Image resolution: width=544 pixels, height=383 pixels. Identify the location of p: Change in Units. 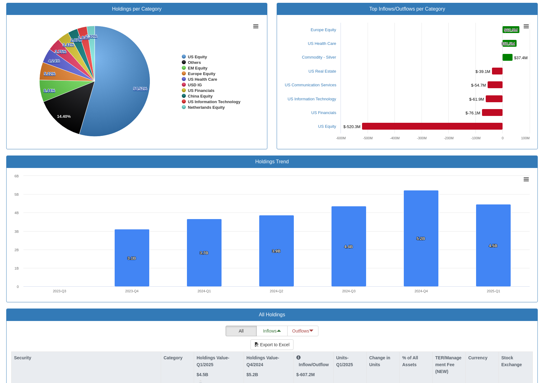
(383, 361).